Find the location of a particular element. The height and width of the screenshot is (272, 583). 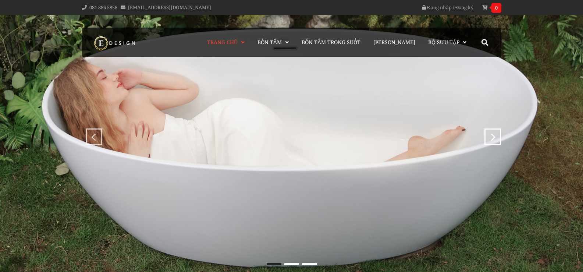

a: Trang chủ is located at coordinates (227, 42).